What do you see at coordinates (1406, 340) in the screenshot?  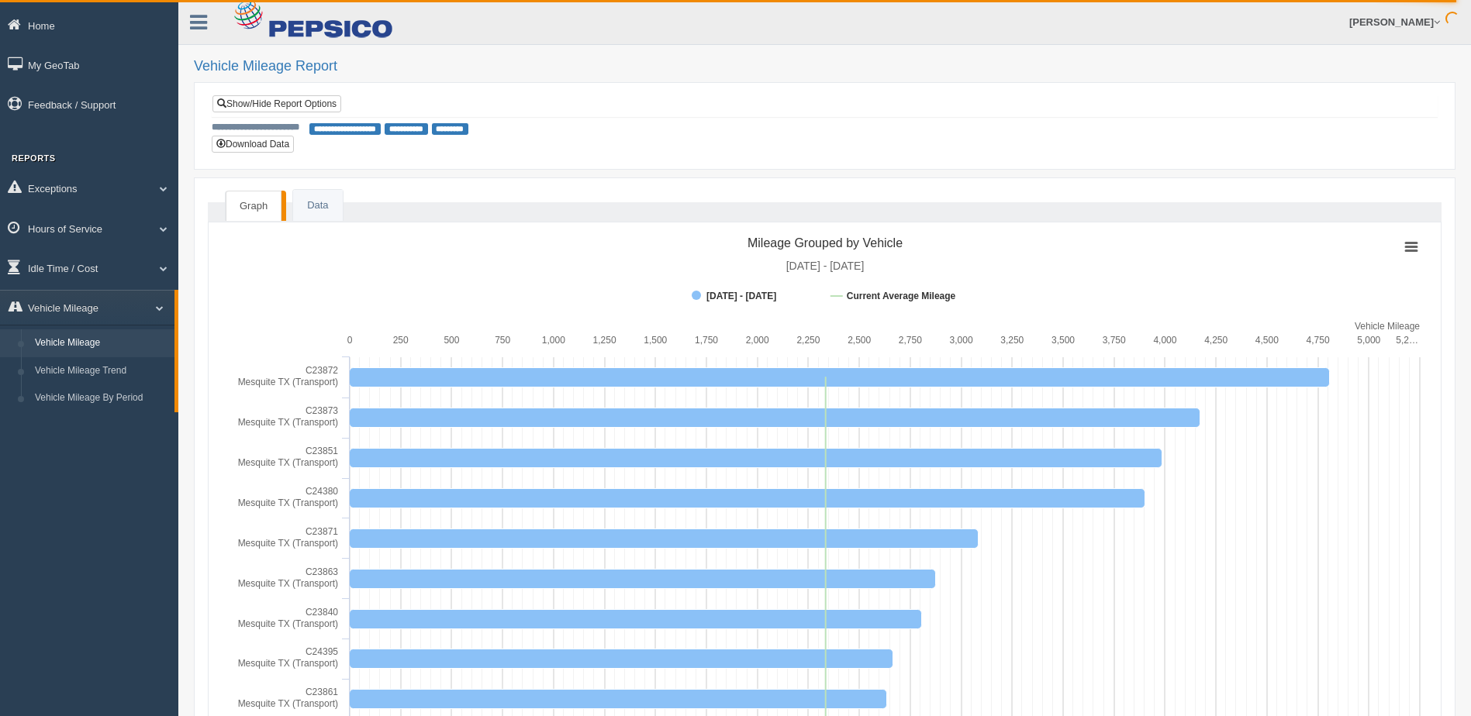 I see `tspan: 5,2…` at bounding box center [1406, 340].